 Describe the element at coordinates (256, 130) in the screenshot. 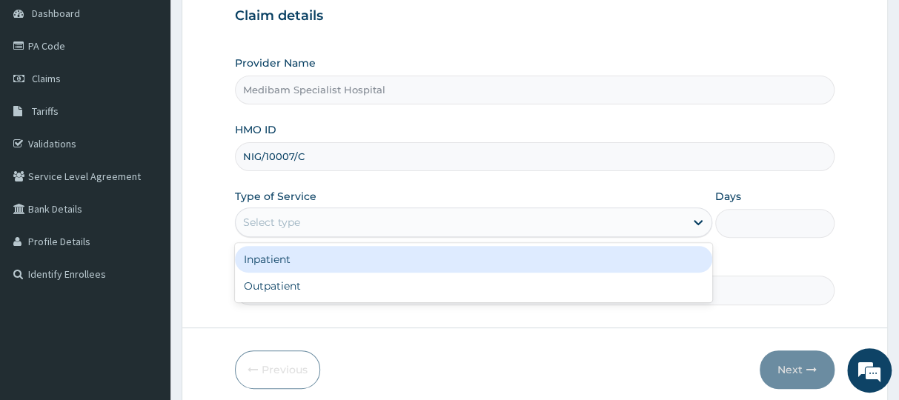

I see `label: HMO ID` at that location.